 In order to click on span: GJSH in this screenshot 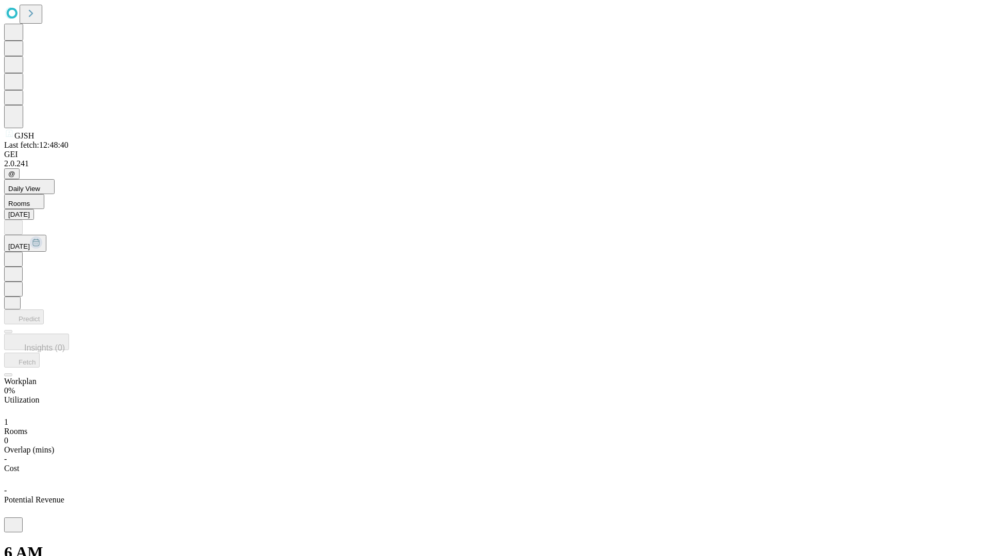, I will do `click(24, 135)`.